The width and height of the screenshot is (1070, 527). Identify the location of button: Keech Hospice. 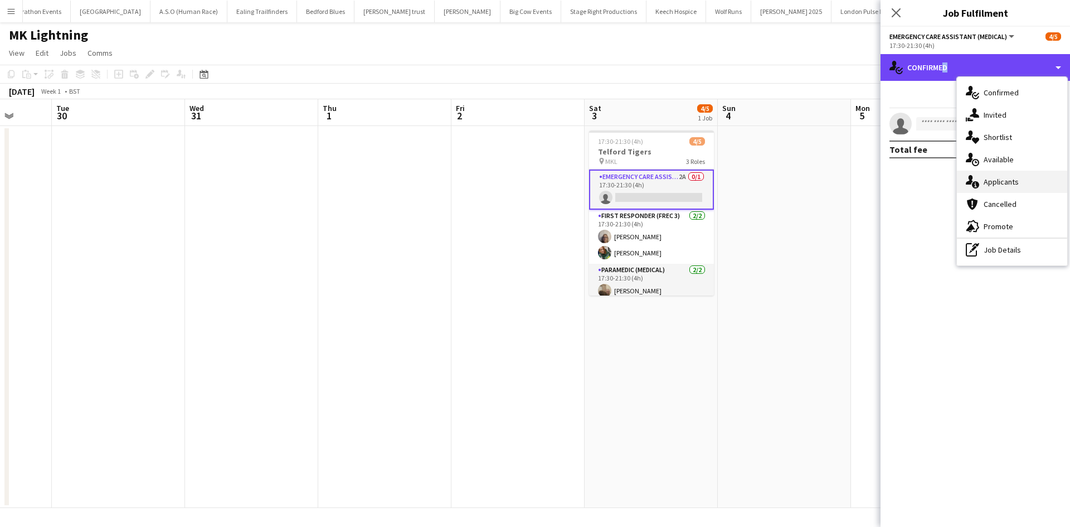
(676, 11).